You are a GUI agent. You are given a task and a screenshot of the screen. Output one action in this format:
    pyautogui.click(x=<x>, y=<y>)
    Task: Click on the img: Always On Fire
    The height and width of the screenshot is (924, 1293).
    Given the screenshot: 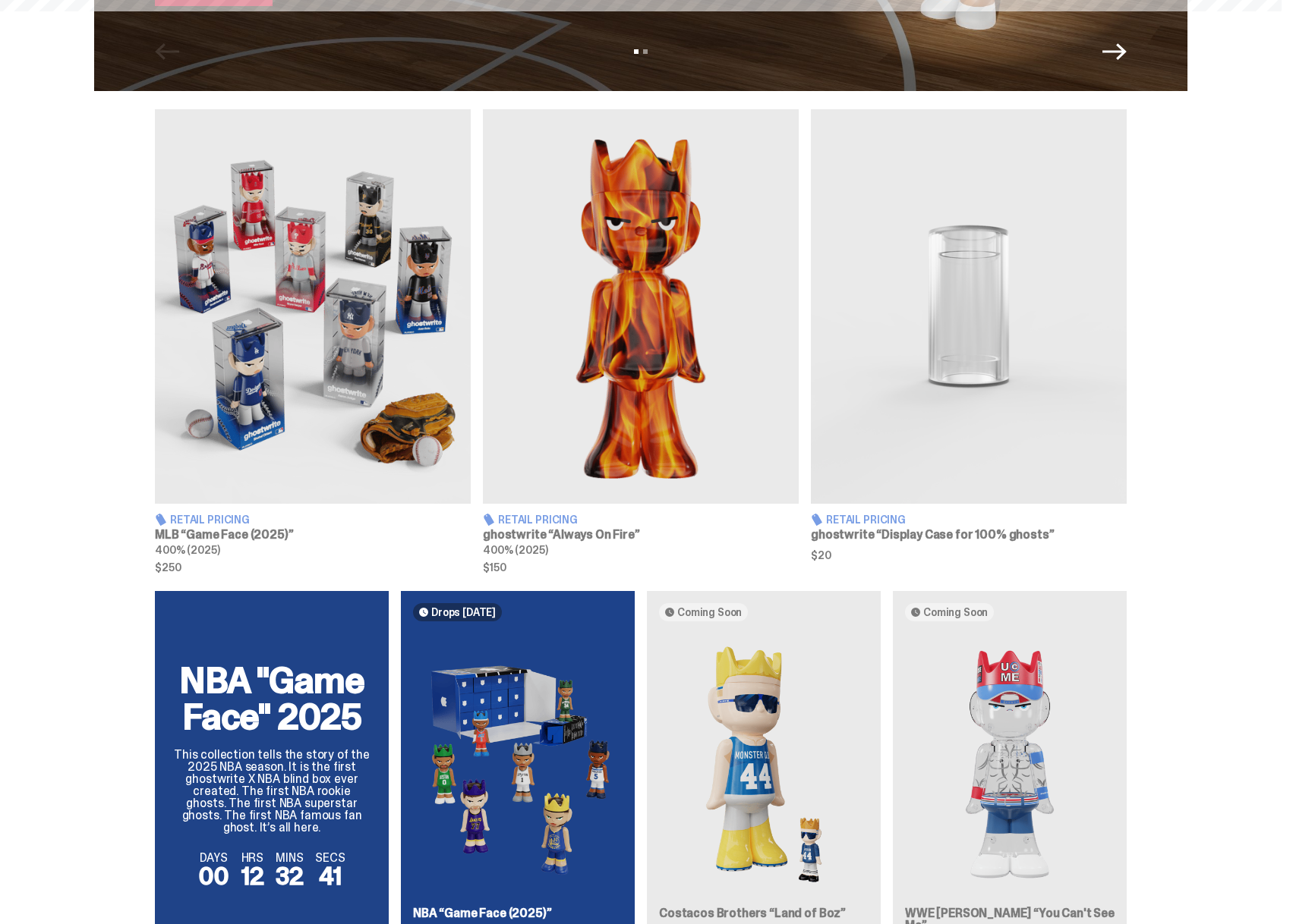 What is the action you would take?
    pyautogui.click(x=641, y=307)
    